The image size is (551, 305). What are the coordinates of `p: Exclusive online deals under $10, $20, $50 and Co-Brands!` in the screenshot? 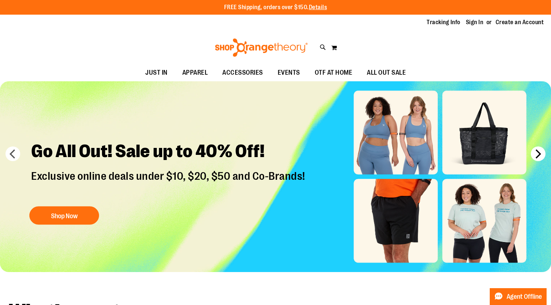 It's located at (169, 184).